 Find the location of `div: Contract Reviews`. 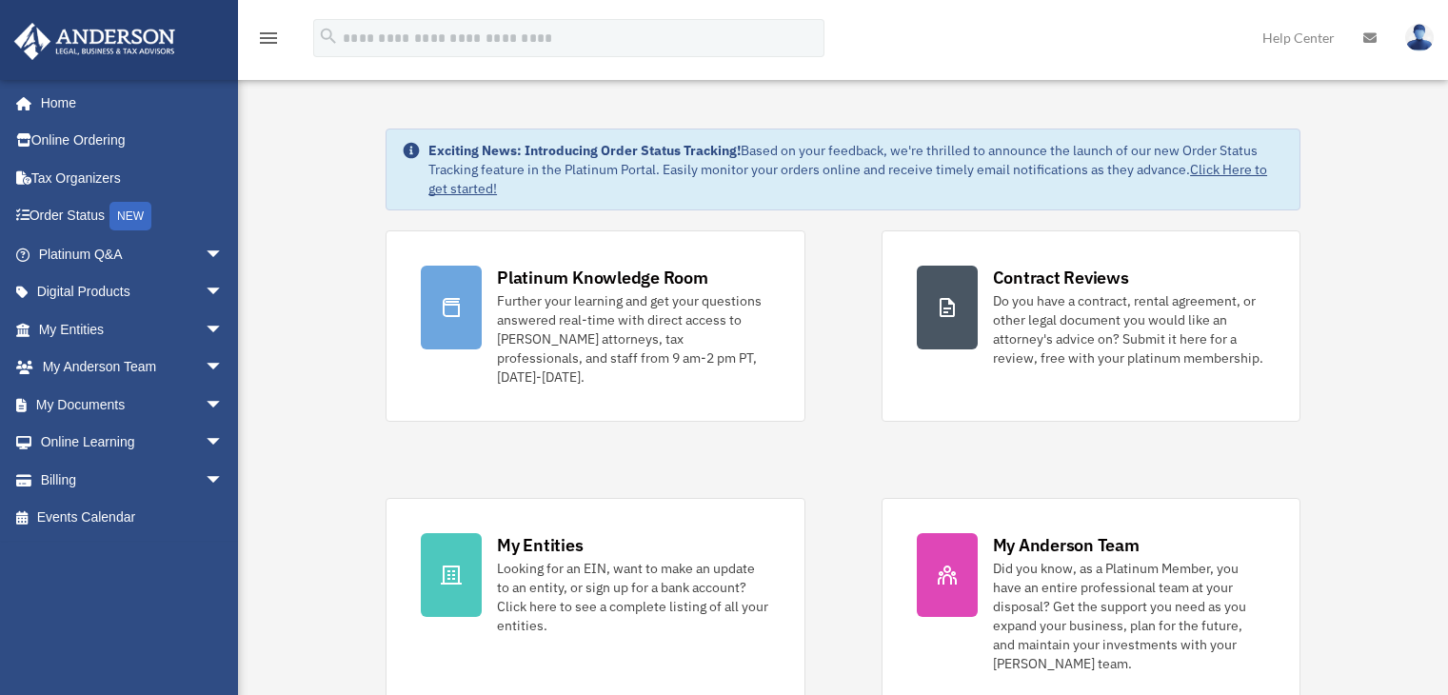

div: Contract Reviews is located at coordinates (1060, 277).